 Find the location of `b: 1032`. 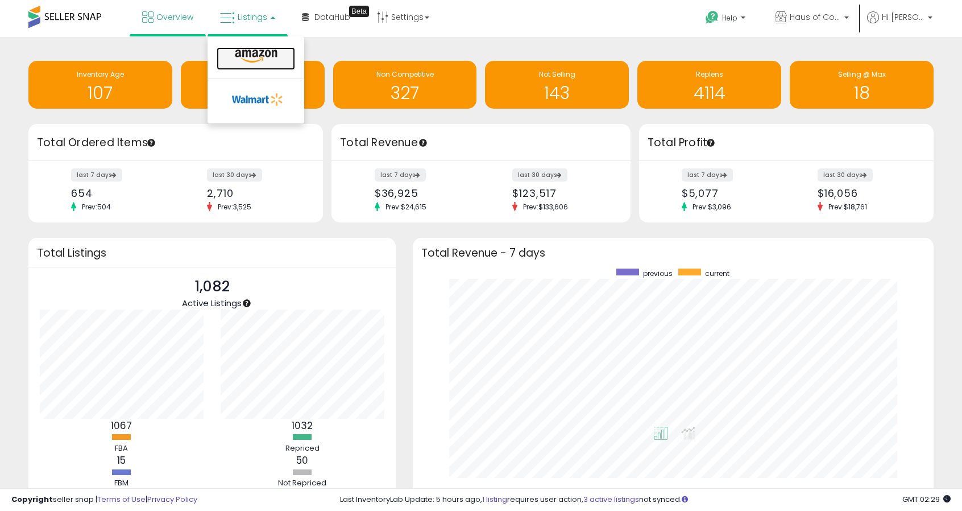

b: 1032 is located at coordinates (302, 425).